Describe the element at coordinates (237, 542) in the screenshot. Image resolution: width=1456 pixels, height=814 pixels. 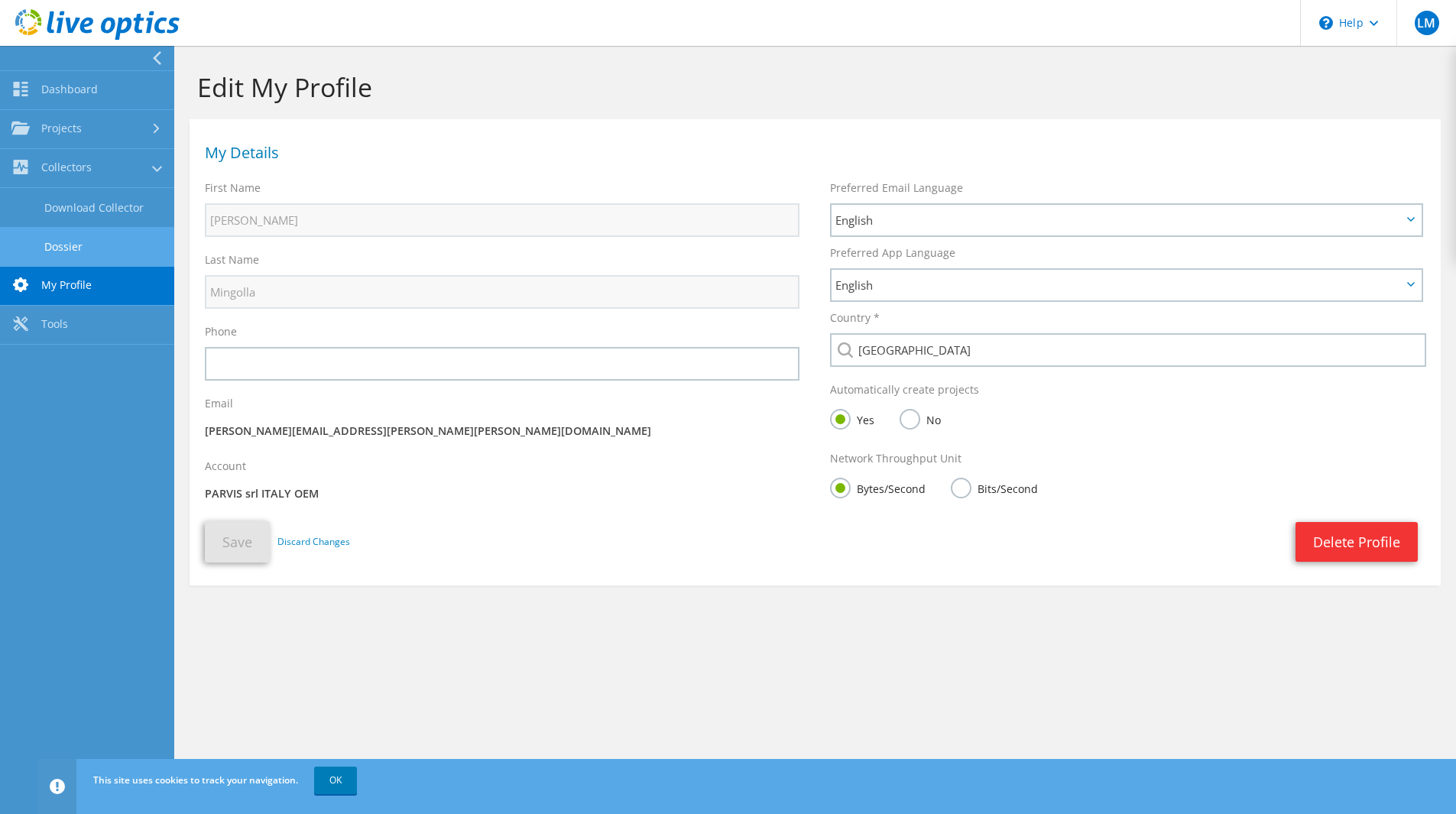
I see `button: Save` at that location.